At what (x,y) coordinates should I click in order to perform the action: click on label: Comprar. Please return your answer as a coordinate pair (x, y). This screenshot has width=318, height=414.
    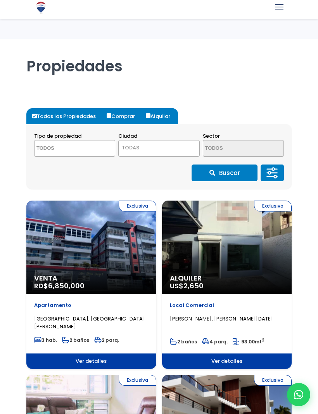
    Looking at the image, I should click on (124, 116).